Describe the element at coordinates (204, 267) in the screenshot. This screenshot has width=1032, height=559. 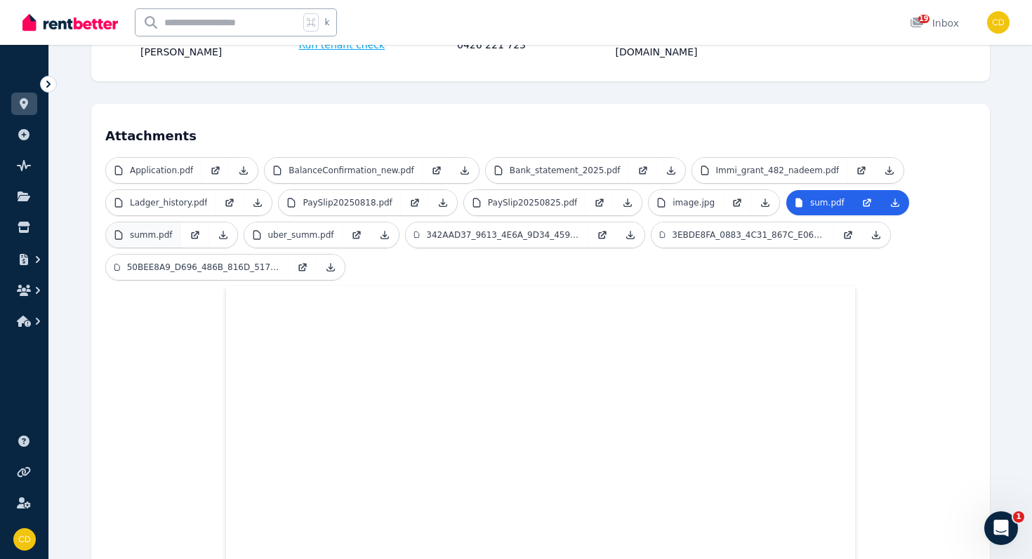
I see `p: 50BEE8A9_D696_486B_816D_517BF8791C59.png` at that location.